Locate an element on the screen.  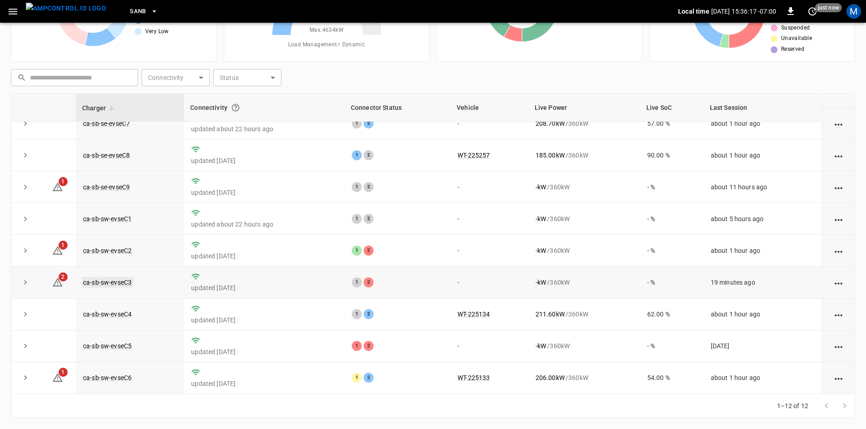
th: Live SoC is located at coordinates (671, 108).